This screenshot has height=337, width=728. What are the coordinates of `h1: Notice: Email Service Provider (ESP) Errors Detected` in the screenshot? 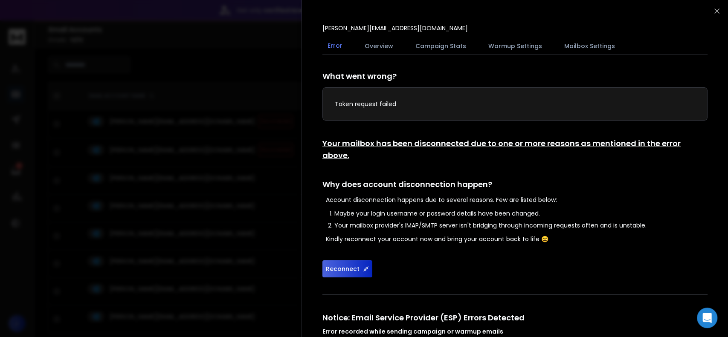 It's located at (515, 324).